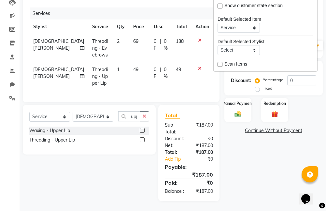 This screenshot has height=211, width=326. What do you see at coordinates (100, 48) in the screenshot?
I see `span: Threading - Eyebrows` at bounding box center [100, 48].